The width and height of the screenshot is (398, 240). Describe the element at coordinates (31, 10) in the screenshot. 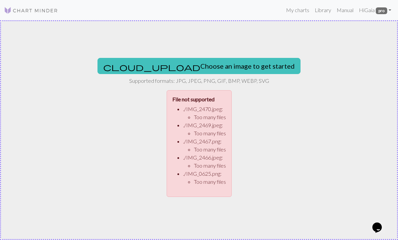

I see `img: Logo` at that location.